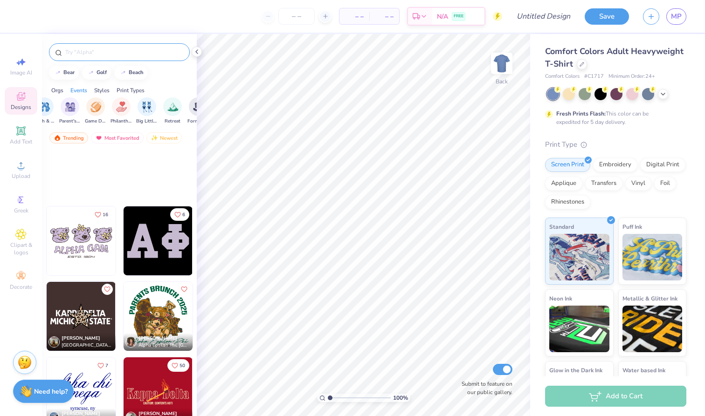 Image resolution: width=705 pixels, height=416 pixels. Describe the element at coordinates (21, 176) in the screenshot. I see `span: Upload` at that location.